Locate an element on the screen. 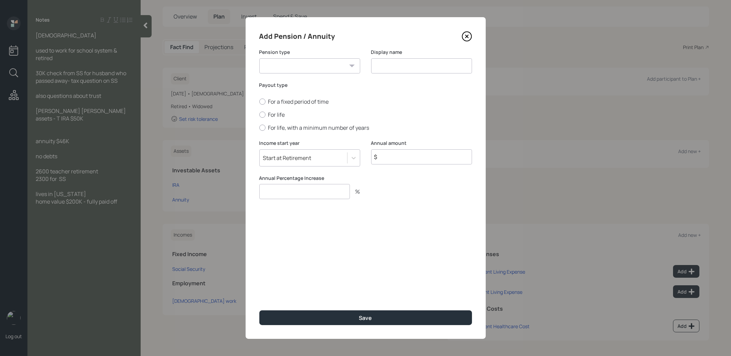  label: Payout type is located at coordinates (366, 85).